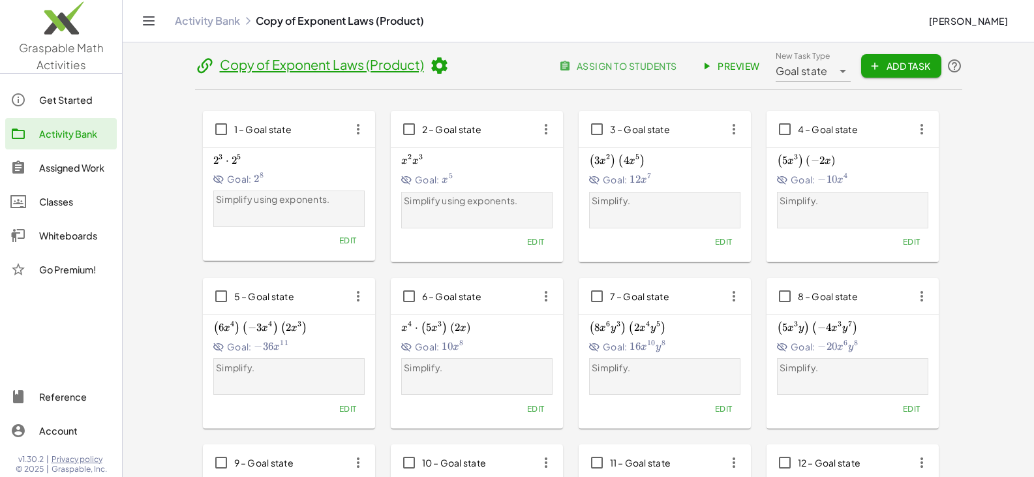 Image resolution: width=1034 pixels, height=477 pixels. I want to click on span: Graspable Math Activities, so click(61, 56).